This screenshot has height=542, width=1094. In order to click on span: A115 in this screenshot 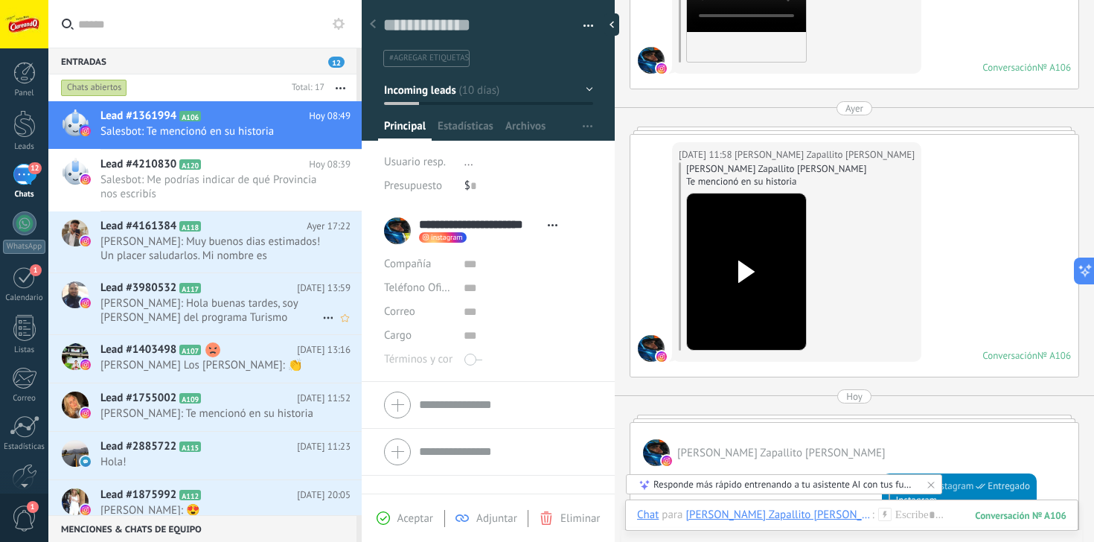, I will do `click(190, 446)`.